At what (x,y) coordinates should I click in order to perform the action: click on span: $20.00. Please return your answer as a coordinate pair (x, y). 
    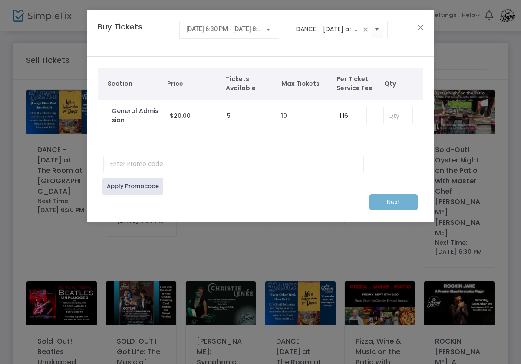
    Looking at the image, I should click on (180, 116).